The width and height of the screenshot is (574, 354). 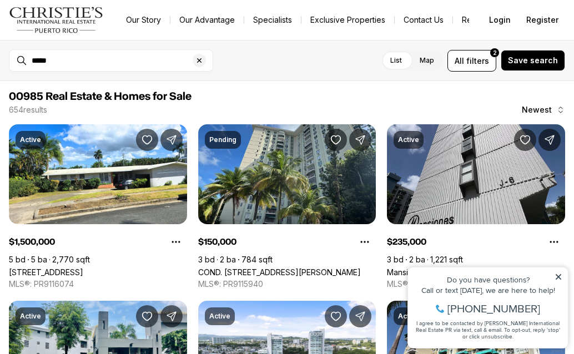 I want to click on img: logo, so click(x=56, y=20).